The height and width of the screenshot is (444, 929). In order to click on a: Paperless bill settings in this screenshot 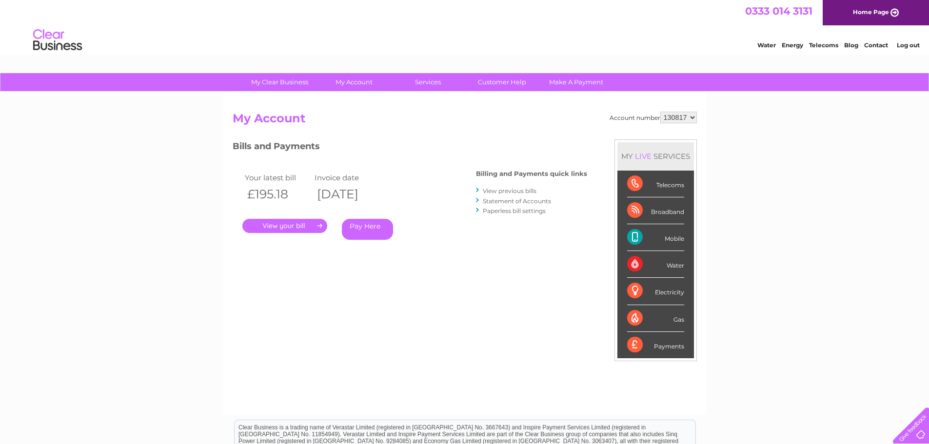, I will do `click(514, 211)`.